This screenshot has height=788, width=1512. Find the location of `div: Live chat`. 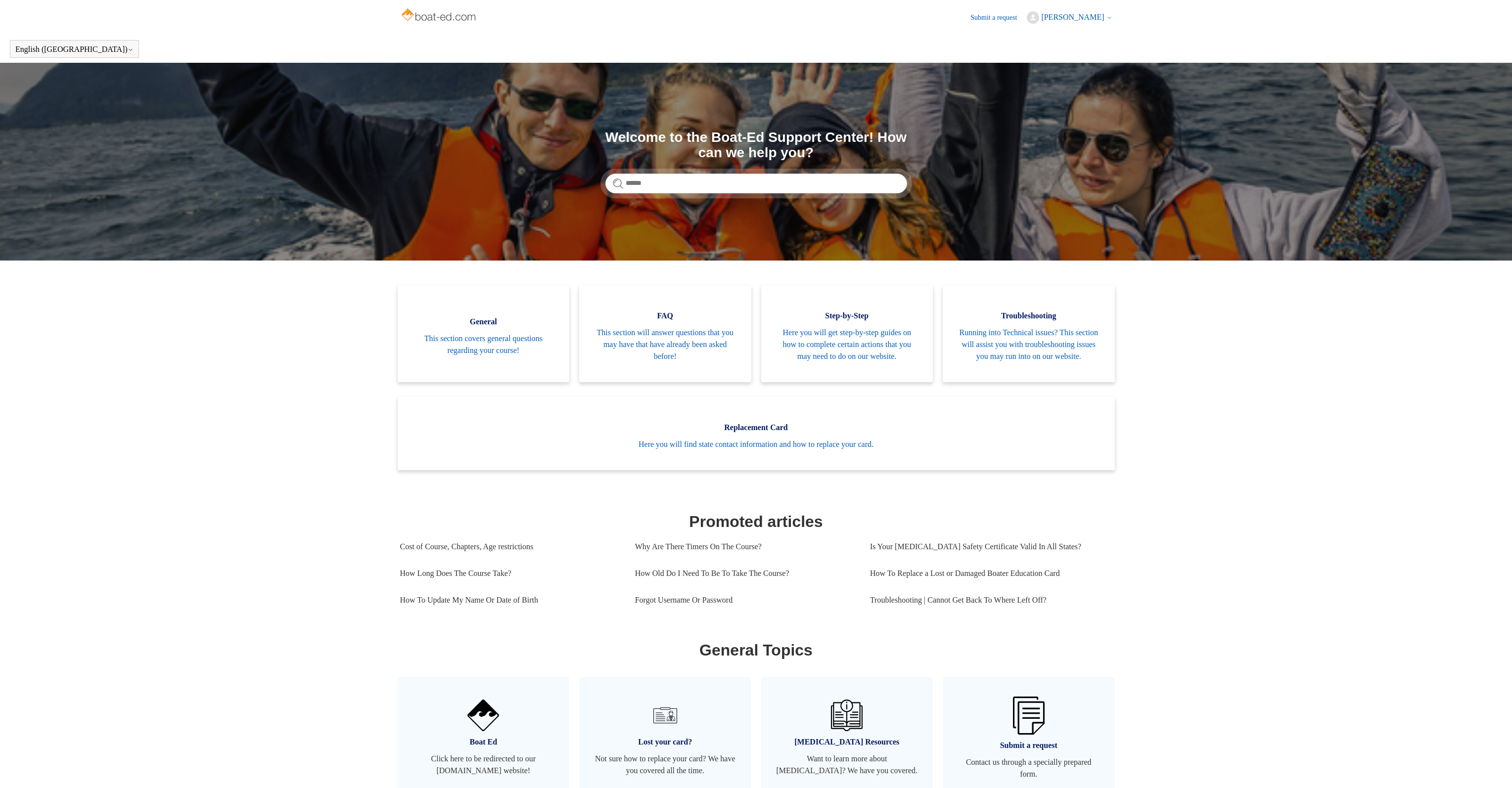

div: Live chat is located at coordinates (1491, 767).